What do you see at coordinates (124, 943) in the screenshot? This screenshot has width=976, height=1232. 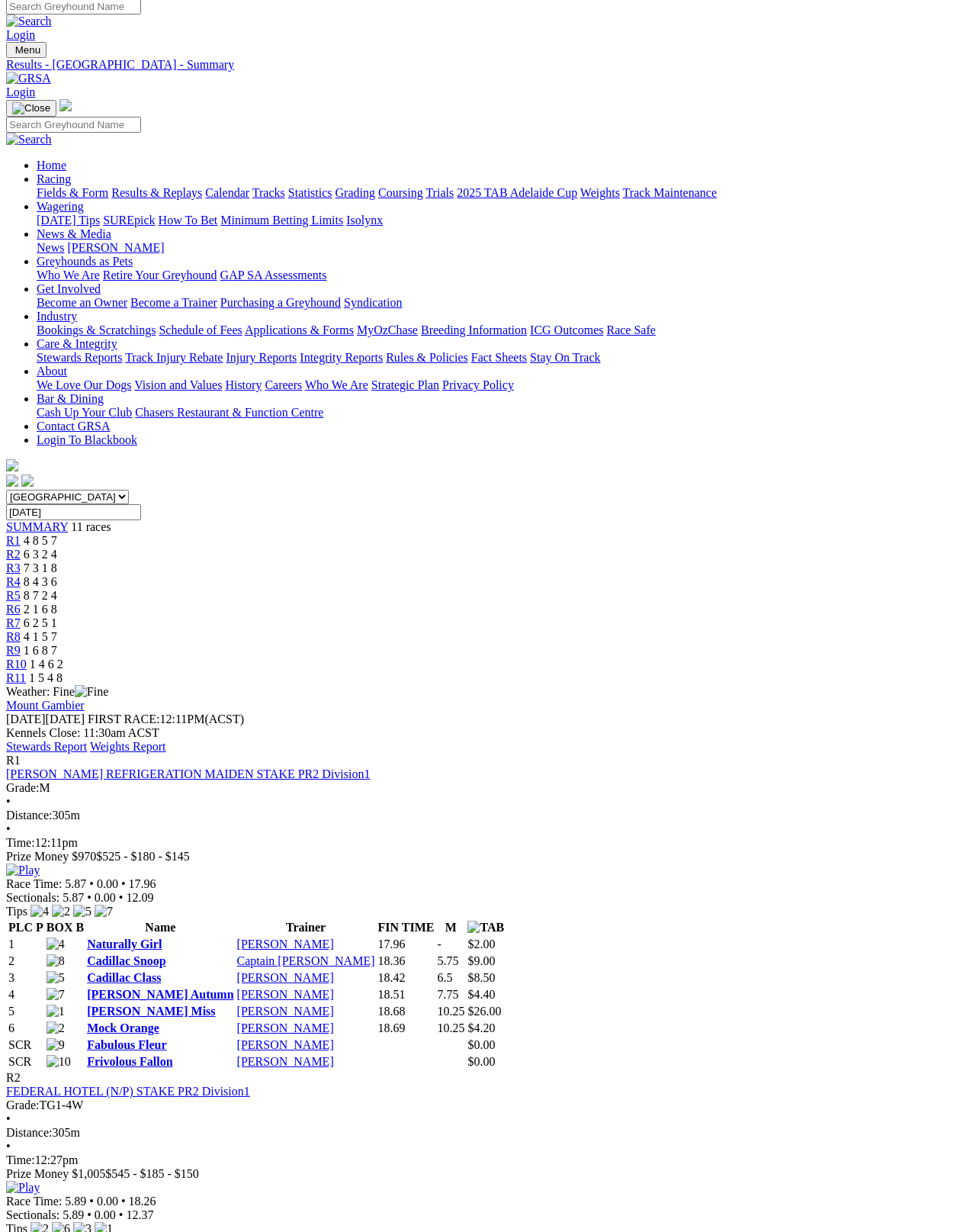 I see `a: Naturally Girl` at bounding box center [124, 943].